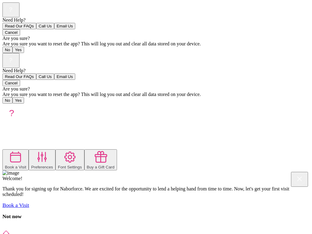  What do you see at coordinates (16, 167) in the screenshot?
I see `div: Book a Visit` at bounding box center [16, 167].